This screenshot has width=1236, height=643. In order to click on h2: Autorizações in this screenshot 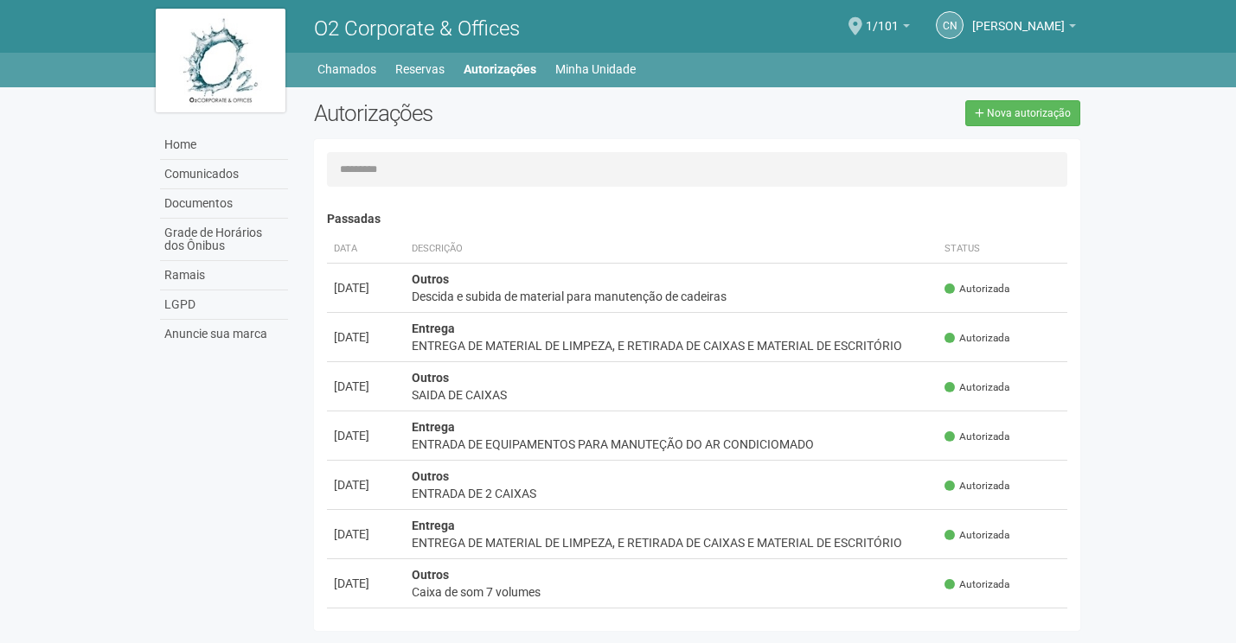, I will do `click(499, 113)`.